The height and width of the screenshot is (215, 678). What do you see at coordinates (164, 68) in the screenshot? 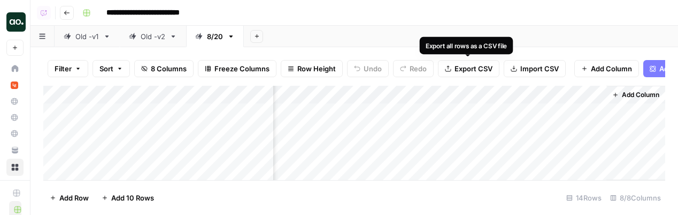
I see `button: 8 Columns` at bounding box center [164, 68].